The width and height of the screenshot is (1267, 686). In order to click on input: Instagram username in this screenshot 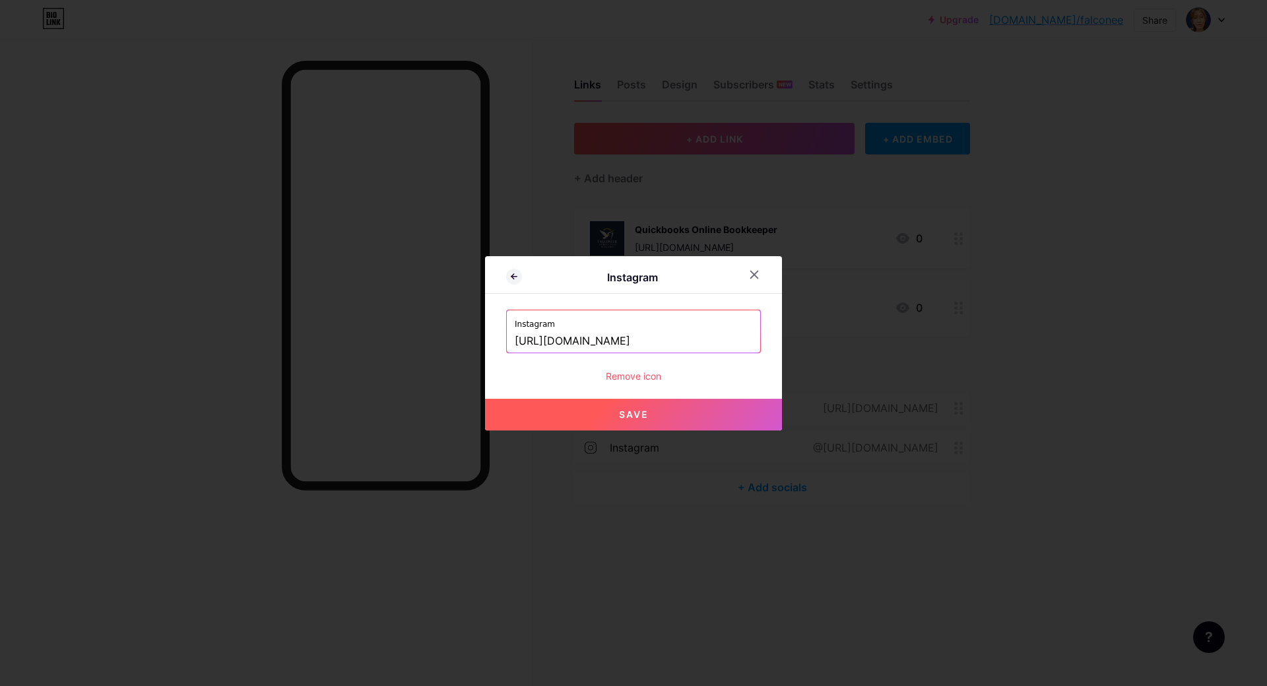, I will do `click(634, 341)`.